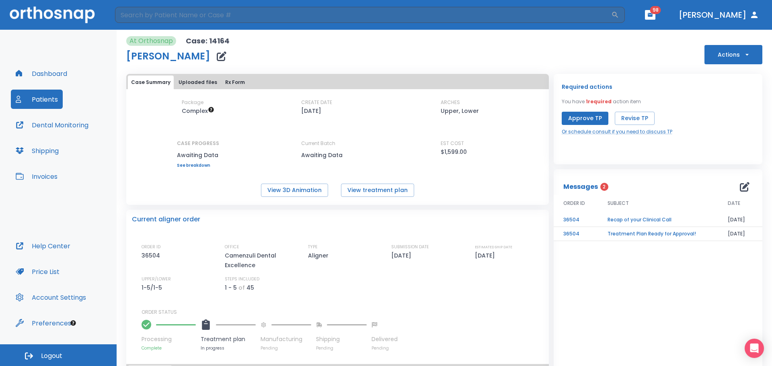 Image resolution: width=772 pixels, height=366 pixels. I want to click on button: Dashboard, so click(41, 74).